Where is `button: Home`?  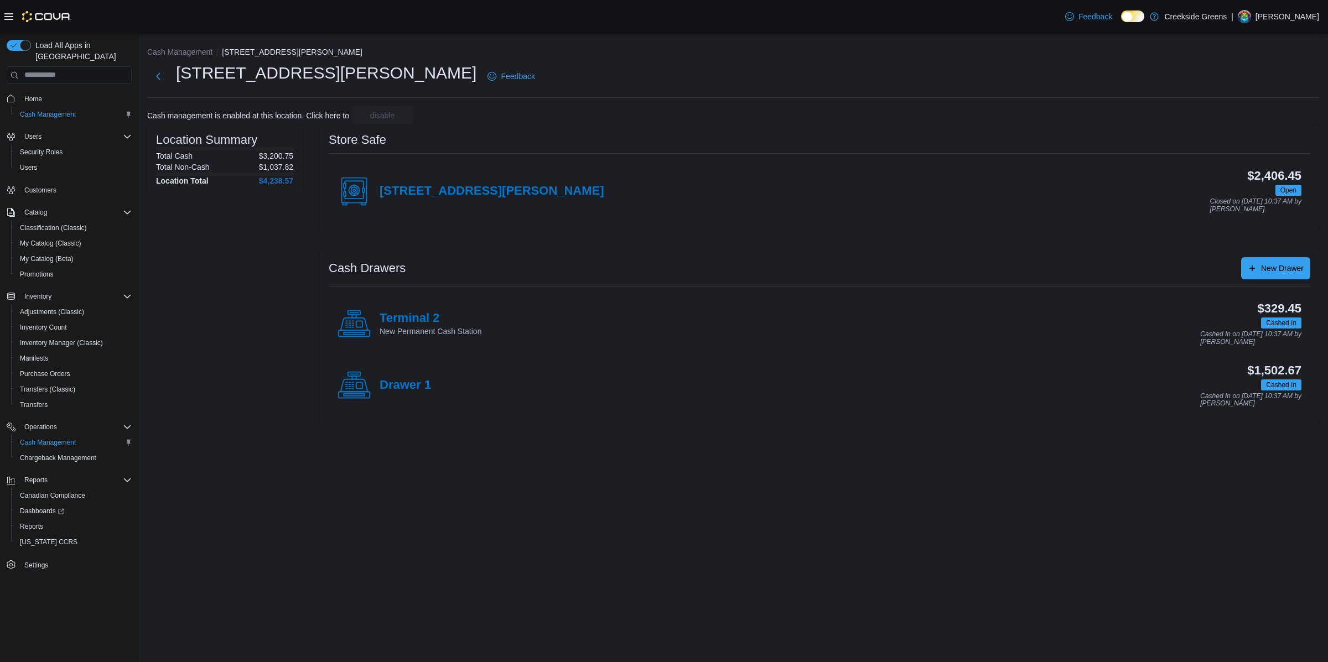 button: Home is located at coordinates (69, 99).